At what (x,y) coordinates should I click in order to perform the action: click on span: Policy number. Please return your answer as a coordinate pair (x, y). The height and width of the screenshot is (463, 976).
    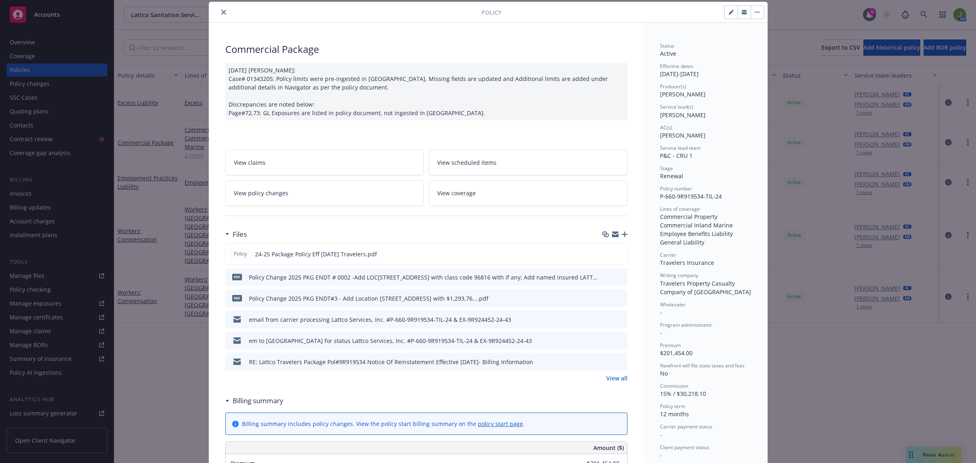
    Looking at the image, I should click on (676, 188).